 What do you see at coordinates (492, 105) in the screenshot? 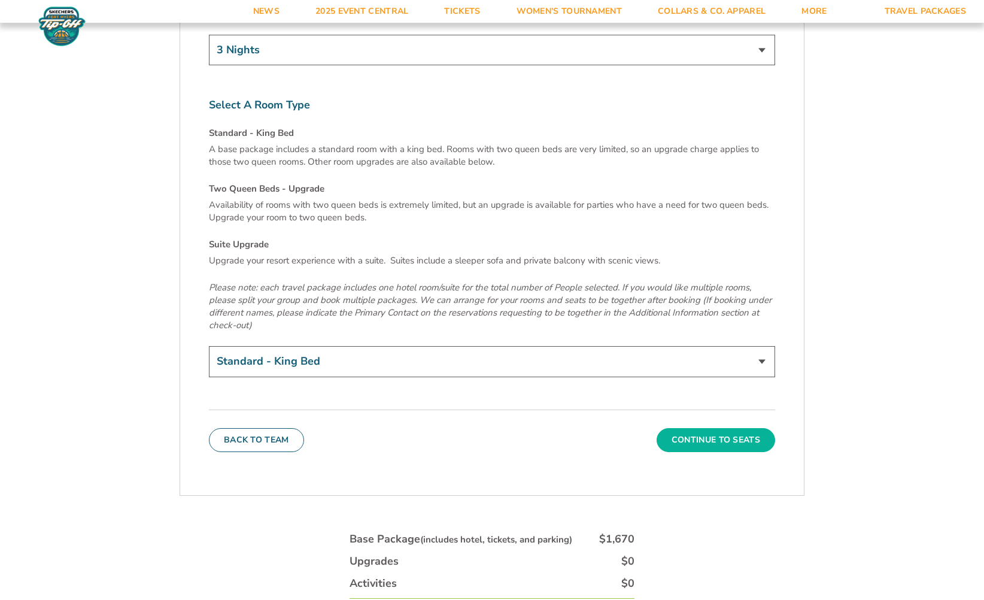
I see `label: Select A Room Type` at bounding box center [492, 105].